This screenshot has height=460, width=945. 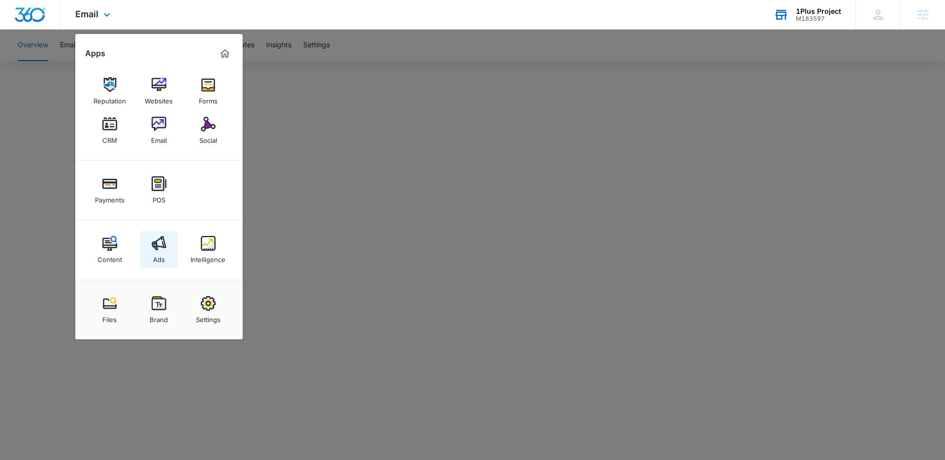 I want to click on a: Marketing 360® Dashboard, so click(x=225, y=54).